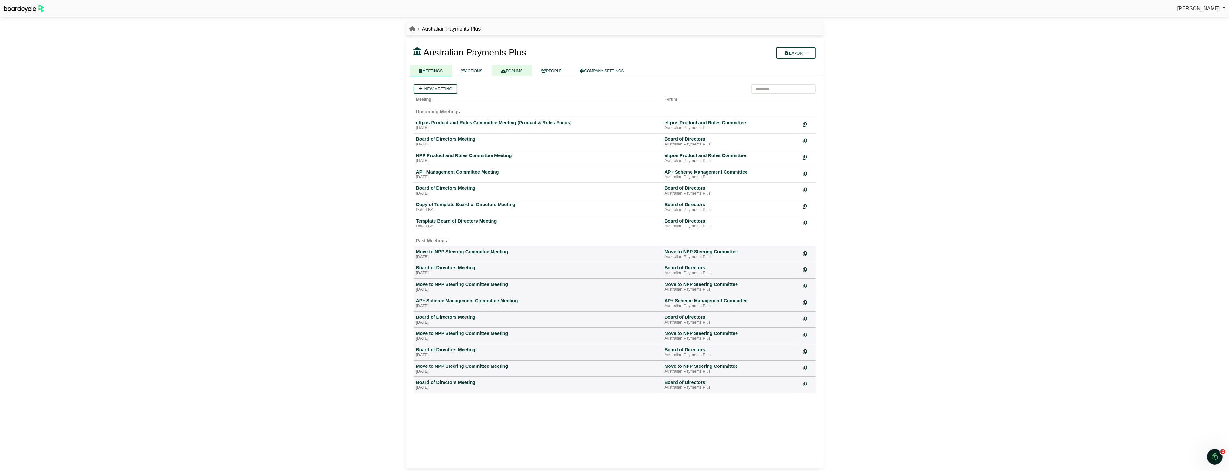  Describe the element at coordinates (445, 29) in the screenshot. I see `nav: breadcrumb` at that location.